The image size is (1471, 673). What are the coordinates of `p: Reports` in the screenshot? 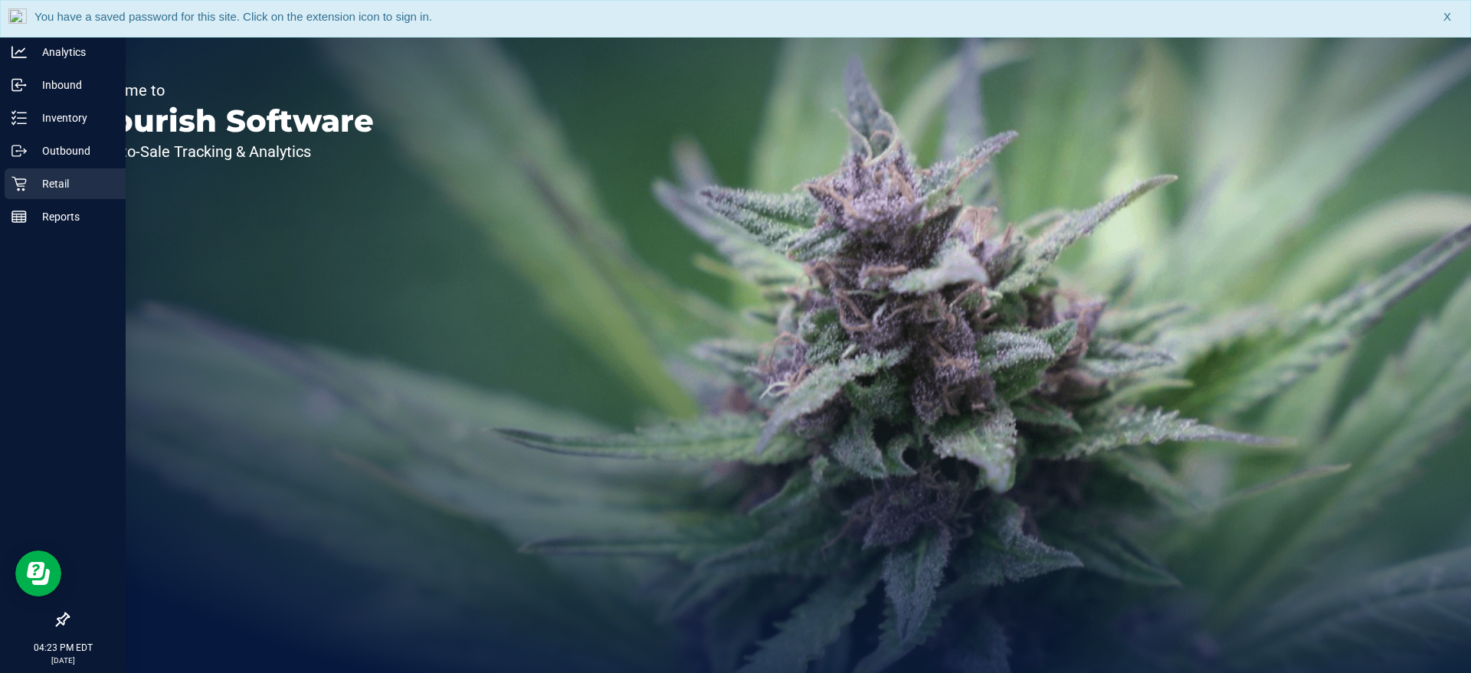 It's located at (73, 217).